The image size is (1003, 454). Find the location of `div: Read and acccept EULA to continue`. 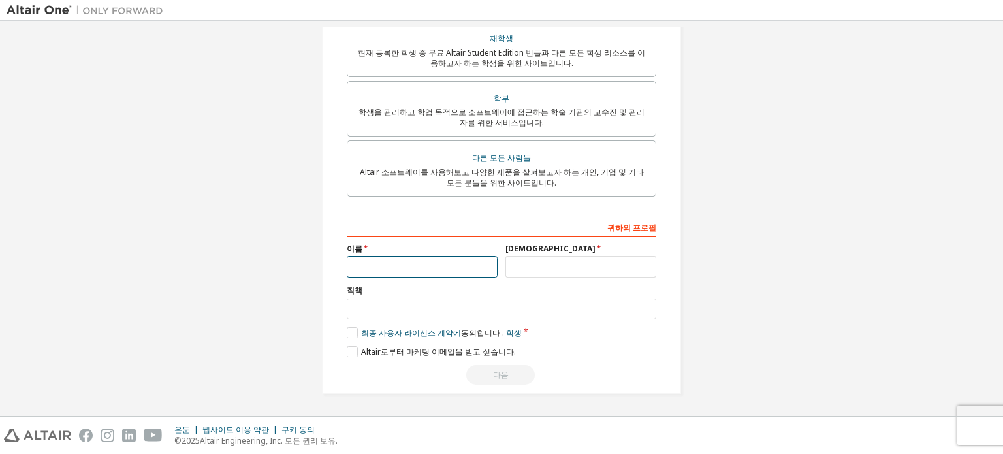

div: Read and acccept EULA to continue is located at coordinates (502, 375).